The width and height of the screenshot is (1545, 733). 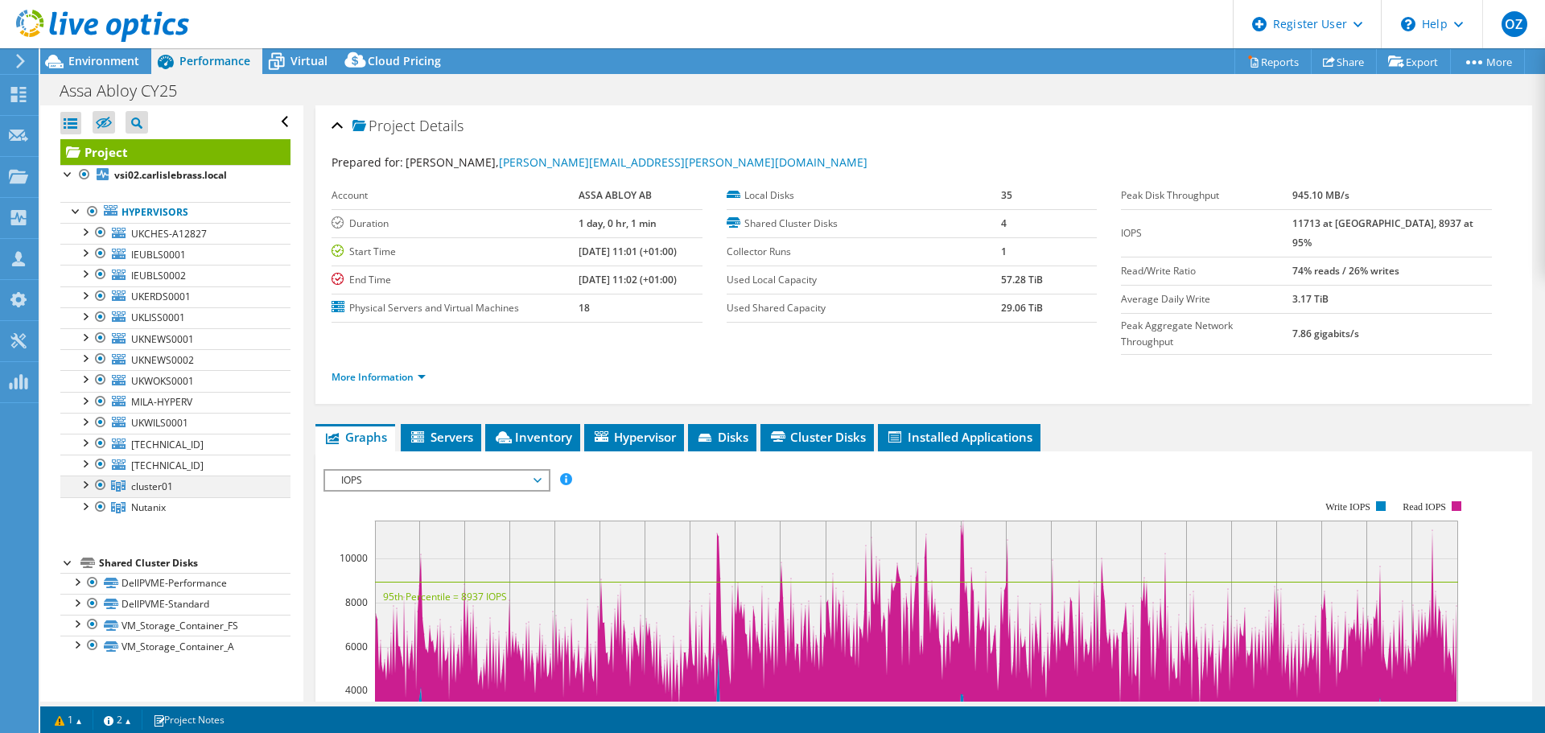 I want to click on a: UKWOKS0001, so click(x=175, y=381).